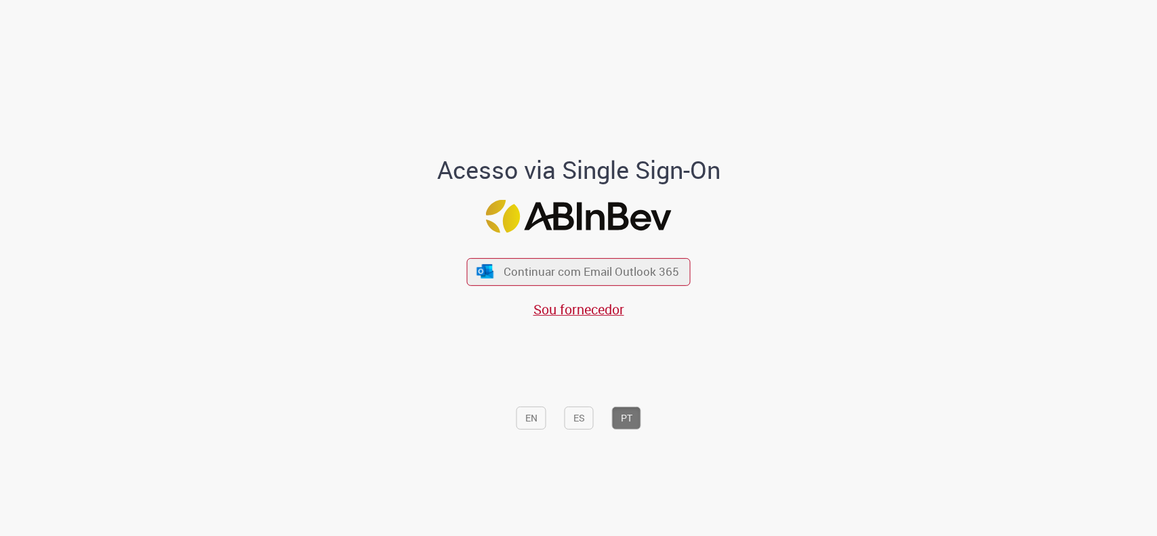  What do you see at coordinates (578, 170) in the screenshot?
I see `h1: Acesso via Single Sign-On` at bounding box center [578, 170].